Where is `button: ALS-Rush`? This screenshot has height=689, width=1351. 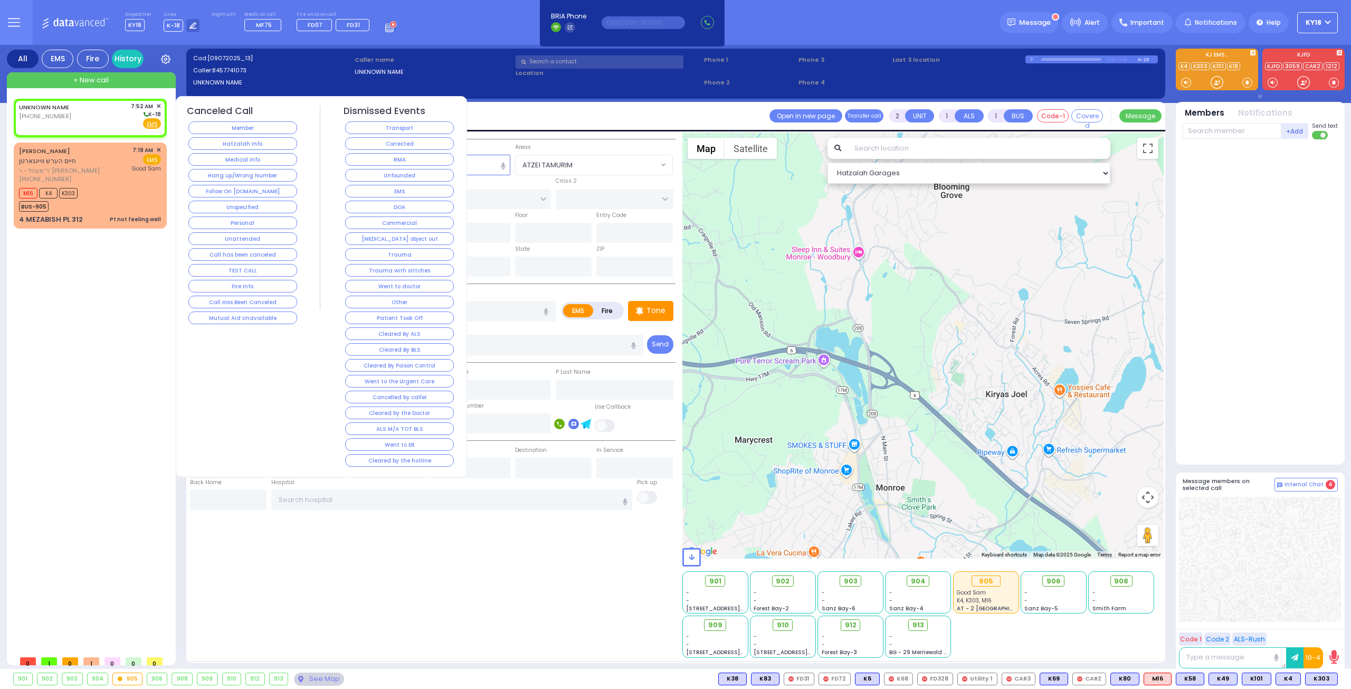
button: ALS-Rush is located at coordinates (1249, 638).